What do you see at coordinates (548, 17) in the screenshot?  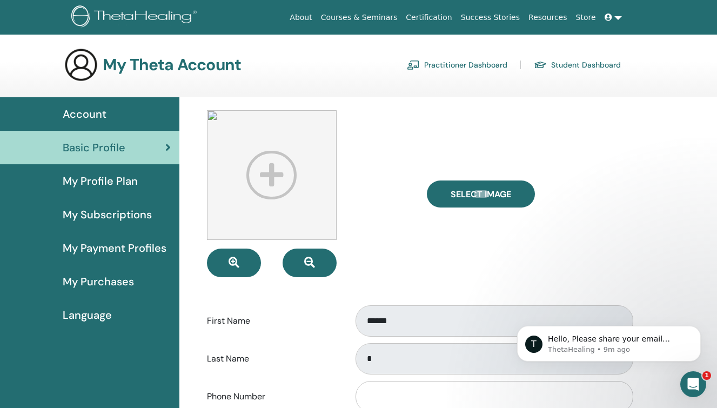 I see `a: Resources` at bounding box center [548, 17].